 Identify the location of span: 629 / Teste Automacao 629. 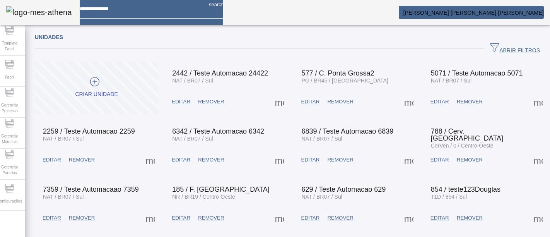
(344, 189).